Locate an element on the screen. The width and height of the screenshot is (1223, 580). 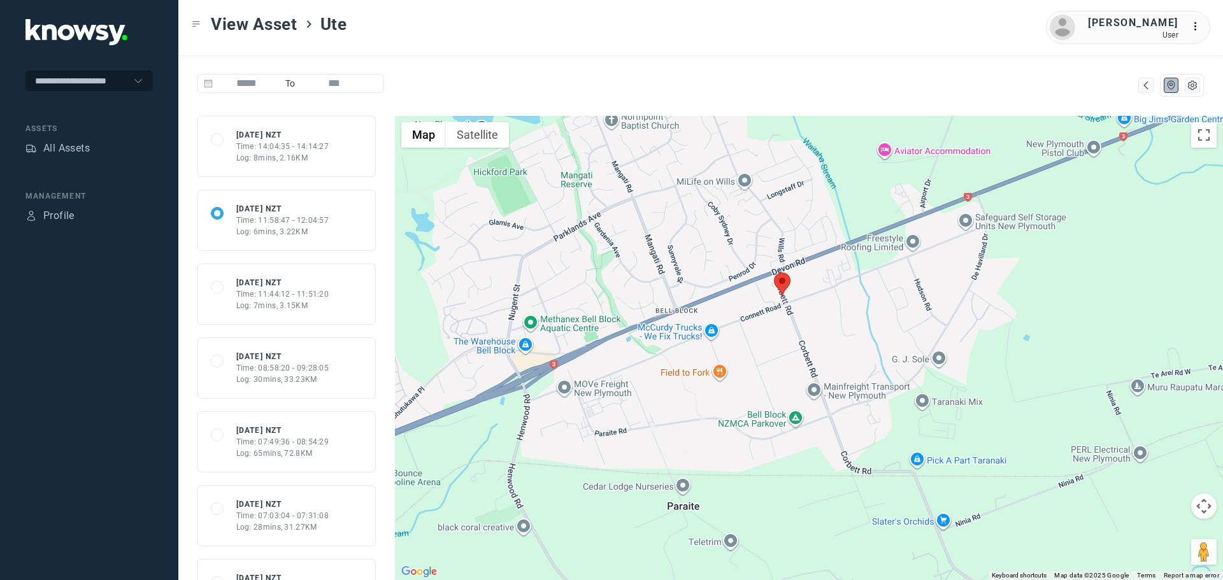
div: List is located at coordinates (1192, 85).